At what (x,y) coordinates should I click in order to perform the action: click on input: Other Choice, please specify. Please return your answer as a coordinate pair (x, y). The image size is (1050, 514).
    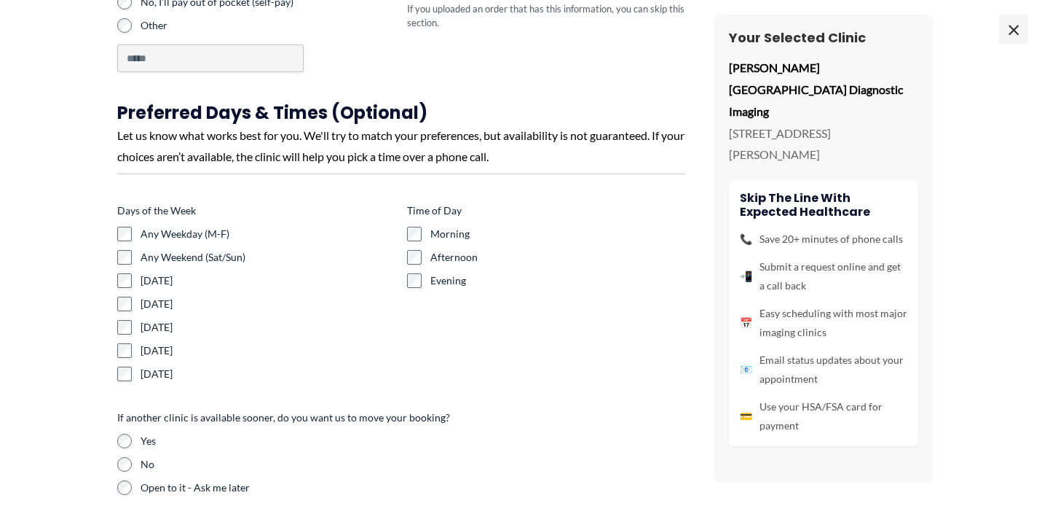
    Looking at the image, I should click on (211, 58).